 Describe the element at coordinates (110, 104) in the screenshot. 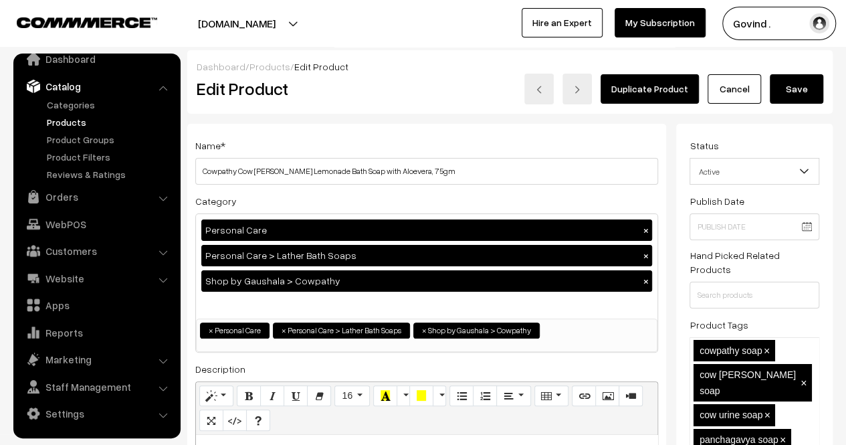

I see `a: Categories` at that location.